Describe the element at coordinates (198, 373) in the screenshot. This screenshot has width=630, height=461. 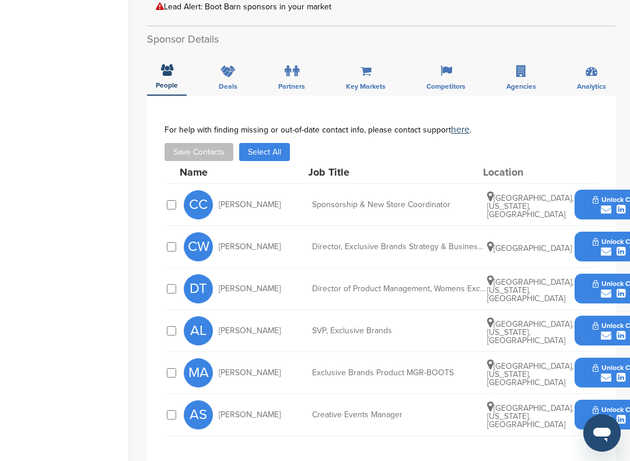
I see `span: MA` at that location.